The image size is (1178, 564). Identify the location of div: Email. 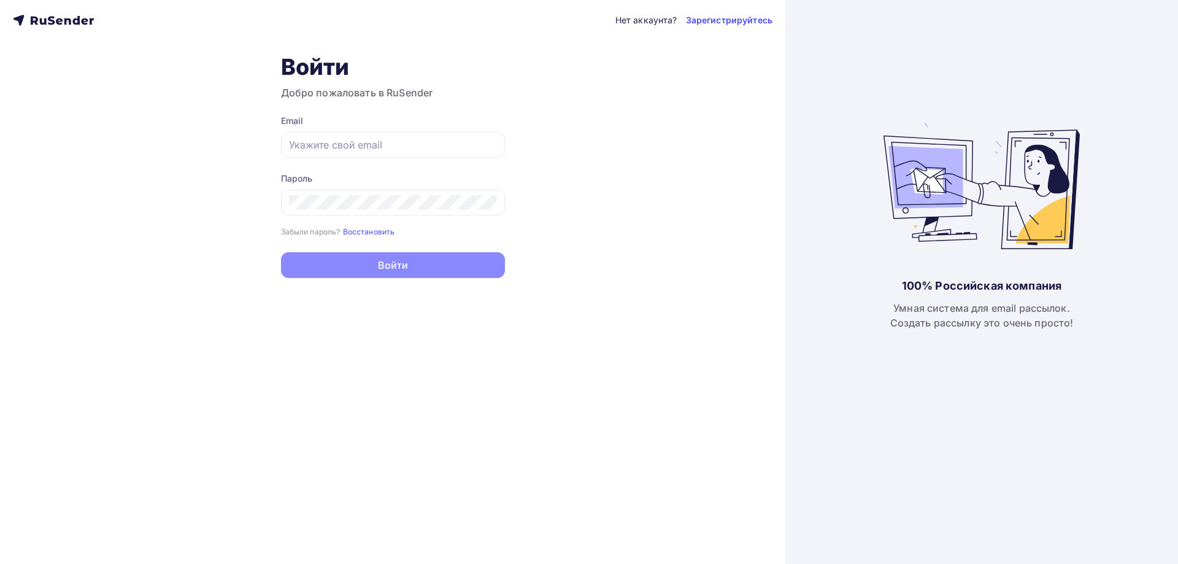
(393, 121).